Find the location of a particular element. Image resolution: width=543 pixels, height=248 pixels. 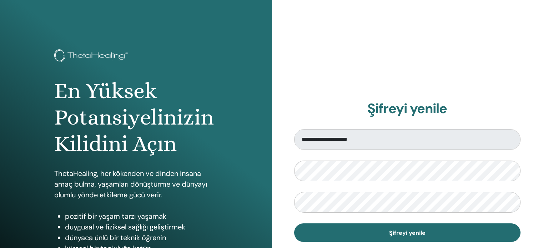

li: dünyaca ünlü bir teknik öğrenin is located at coordinates (141, 238).